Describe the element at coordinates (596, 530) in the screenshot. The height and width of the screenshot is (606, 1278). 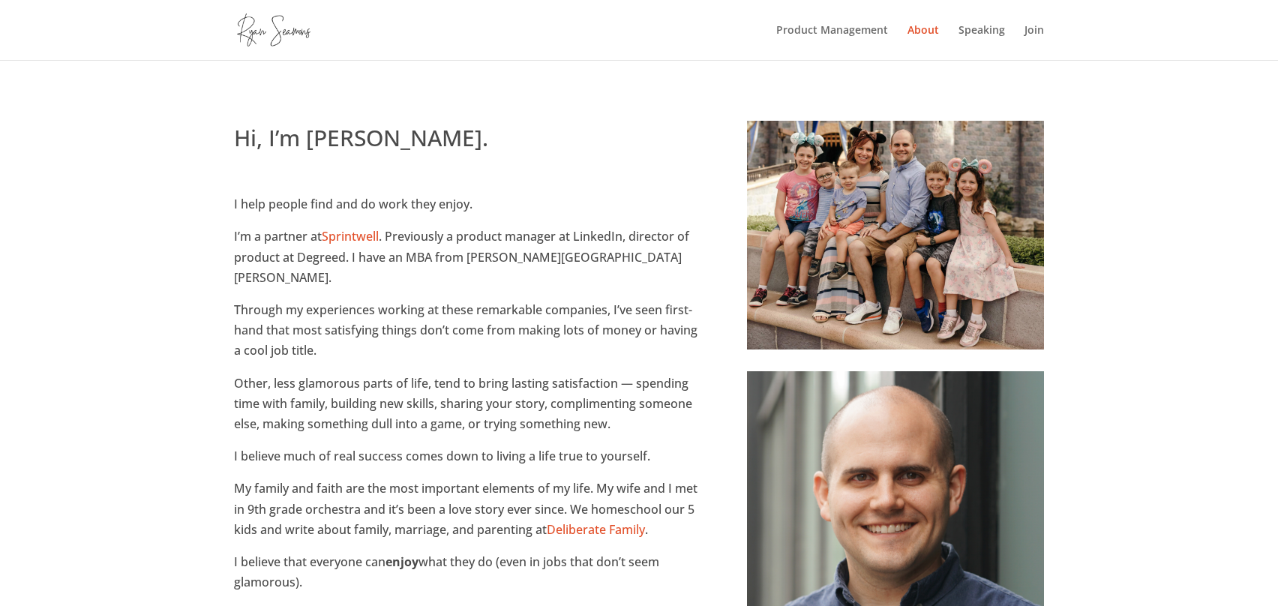
I see `a: Deliberate Family` at that location.